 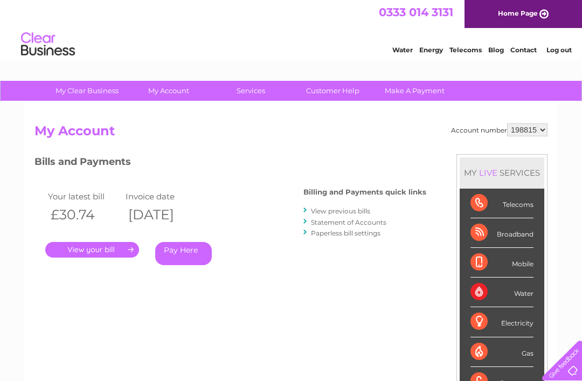 What do you see at coordinates (501, 262) in the screenshot?
I see `div: Mobile` at bounding box center [501, 262].